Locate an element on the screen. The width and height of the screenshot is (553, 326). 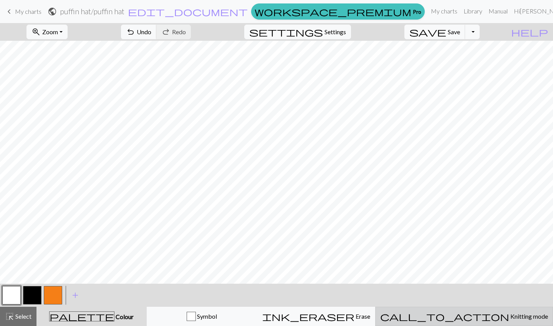
span: Knitting mode is located at coordinates (529, 316).